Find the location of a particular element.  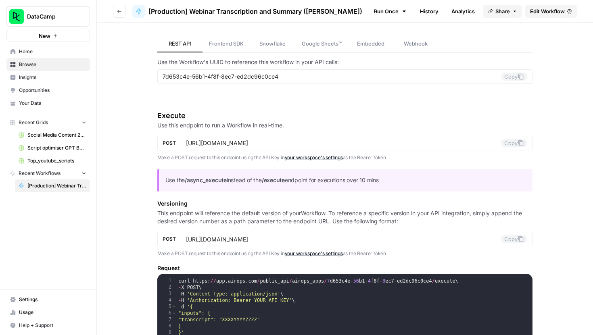

a: Snowflake is located at coordinates (273, 44).